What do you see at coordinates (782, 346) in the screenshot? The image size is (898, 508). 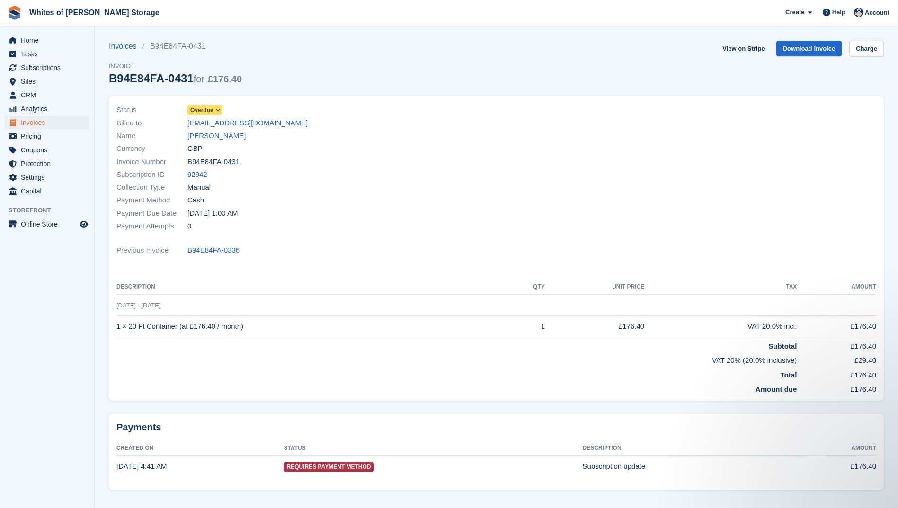 I see `strong: Subtotal` at bounding box center [782, 346].